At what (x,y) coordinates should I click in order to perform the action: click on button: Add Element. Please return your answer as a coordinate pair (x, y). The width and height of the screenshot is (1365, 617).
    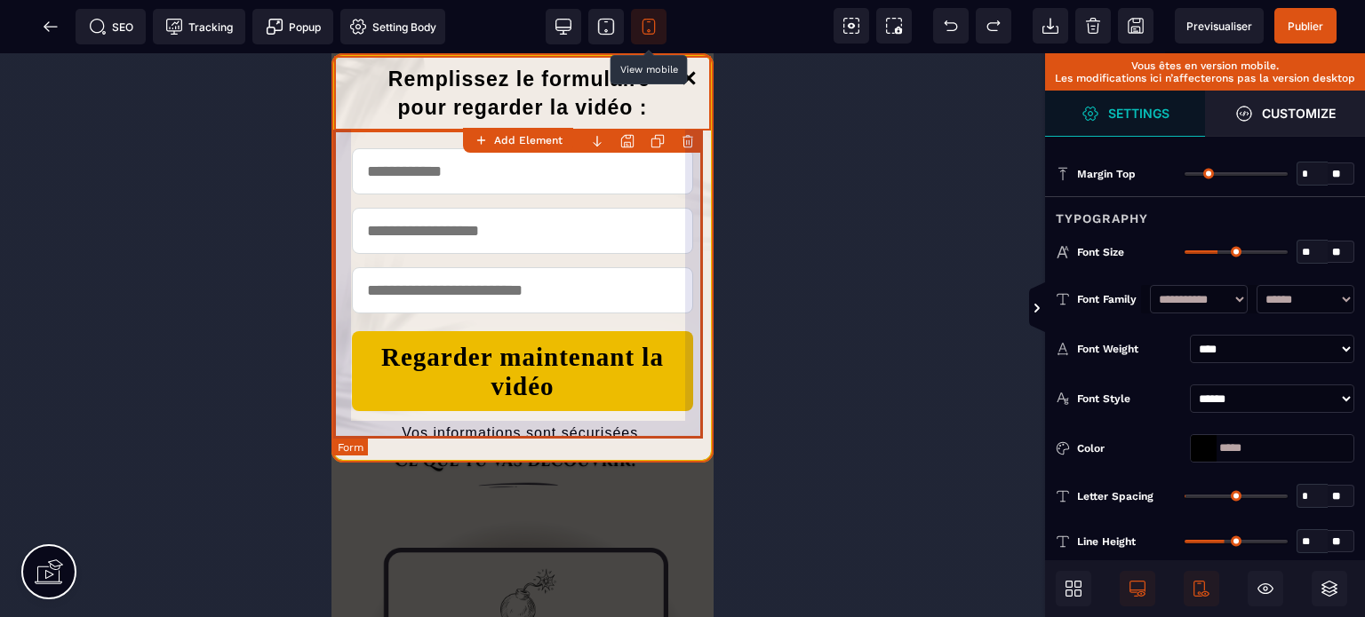
    Looking at the image, I should click on (518, 140).